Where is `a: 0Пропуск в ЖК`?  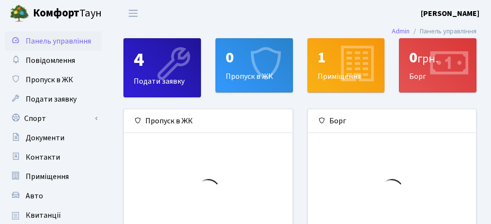
a: 0Пропуск в ЖК is located at coordinates (254, 65).